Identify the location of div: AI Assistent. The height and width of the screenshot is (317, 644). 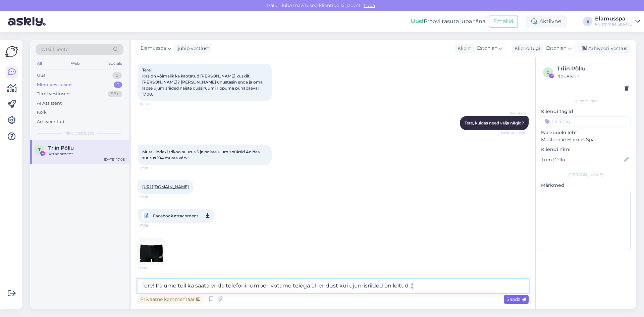
(49, 103).